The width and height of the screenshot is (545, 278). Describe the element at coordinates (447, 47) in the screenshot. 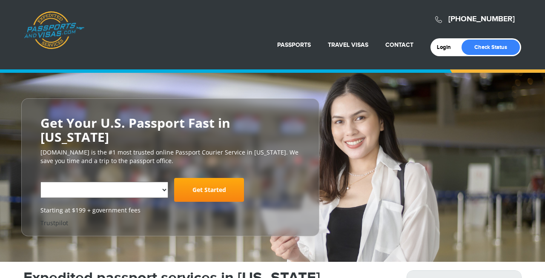

I see `a: Login` at that location.